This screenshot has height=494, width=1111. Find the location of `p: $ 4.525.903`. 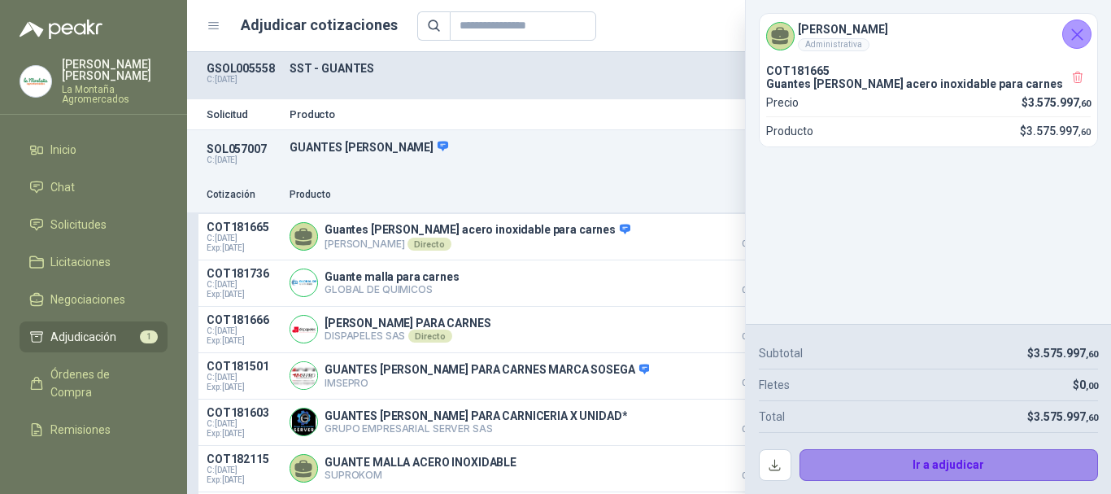

p: $ 4.525.903 is located at coordinates (758, 420).